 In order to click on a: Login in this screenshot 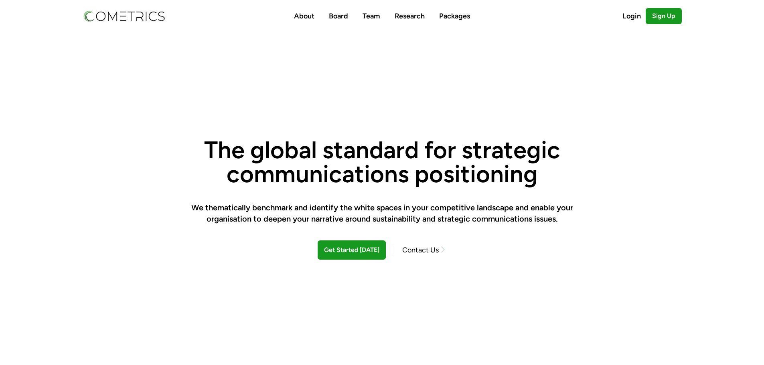, I will do `click(634, 16)`.